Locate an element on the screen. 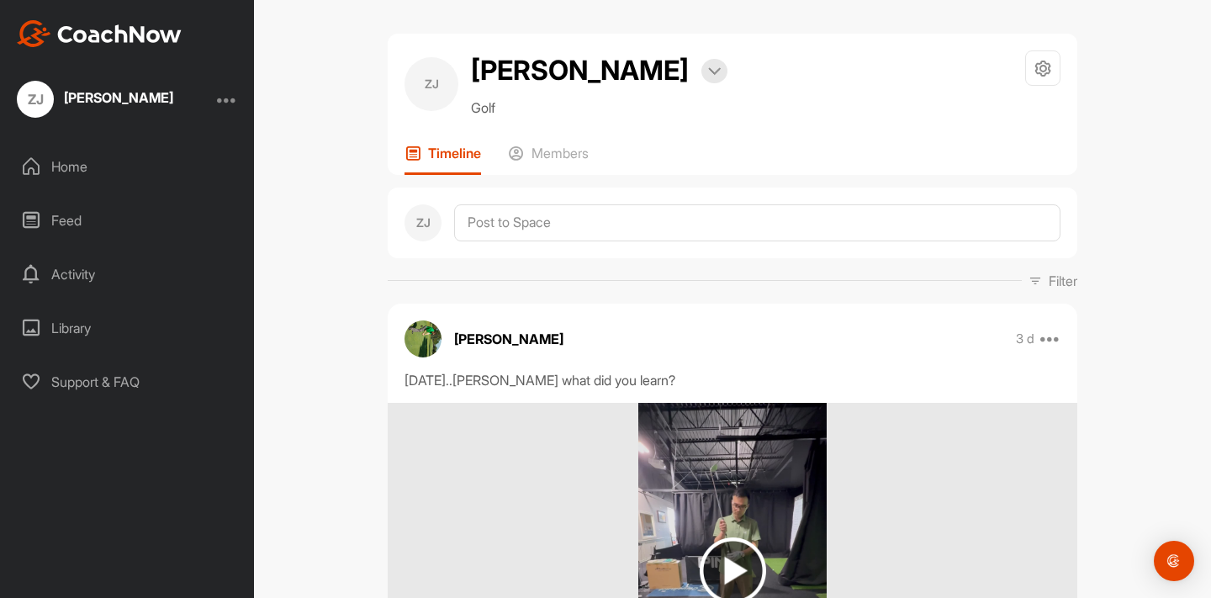  p: Members is located at coordinates (560, 153).